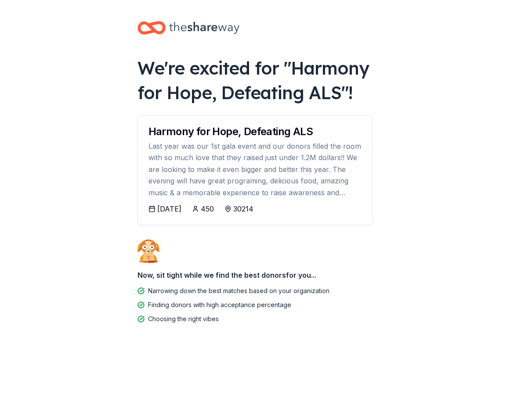 The image size is (510, 394). Describe the element at coordinates (255, 132) in the screenshot. I see `div: Harmony for Hope, Defeating ALS` at that location.